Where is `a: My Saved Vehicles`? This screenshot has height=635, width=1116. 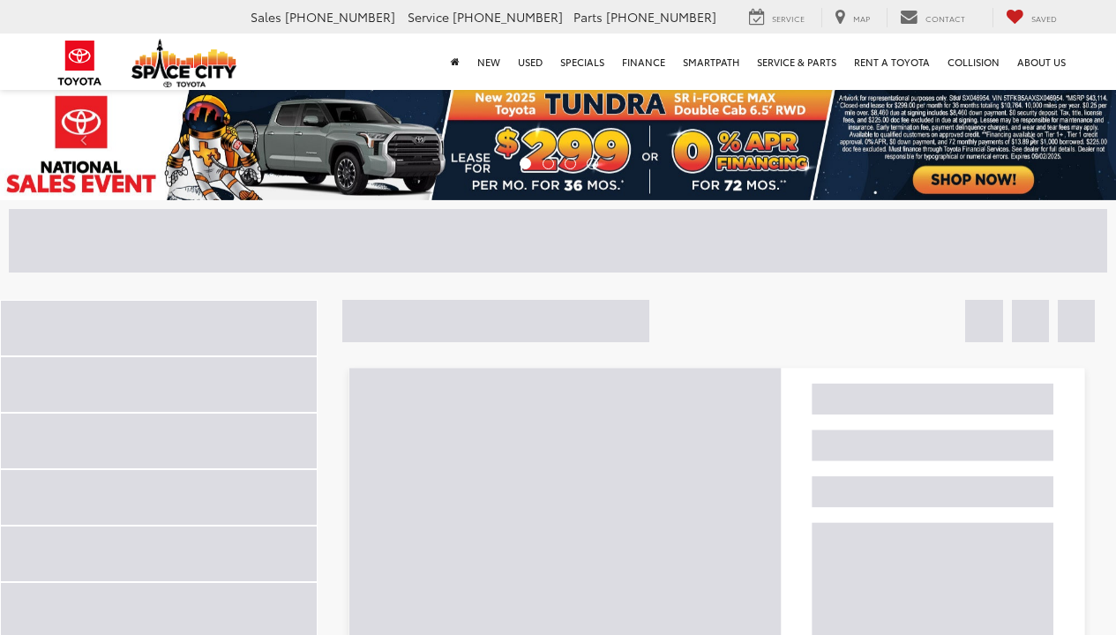 a: My Saved Vehicles is located at coordinates (1031, 18).